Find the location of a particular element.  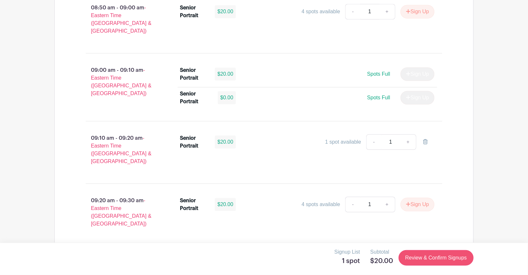

p: Subtotal is located at coordinates (382, 252).